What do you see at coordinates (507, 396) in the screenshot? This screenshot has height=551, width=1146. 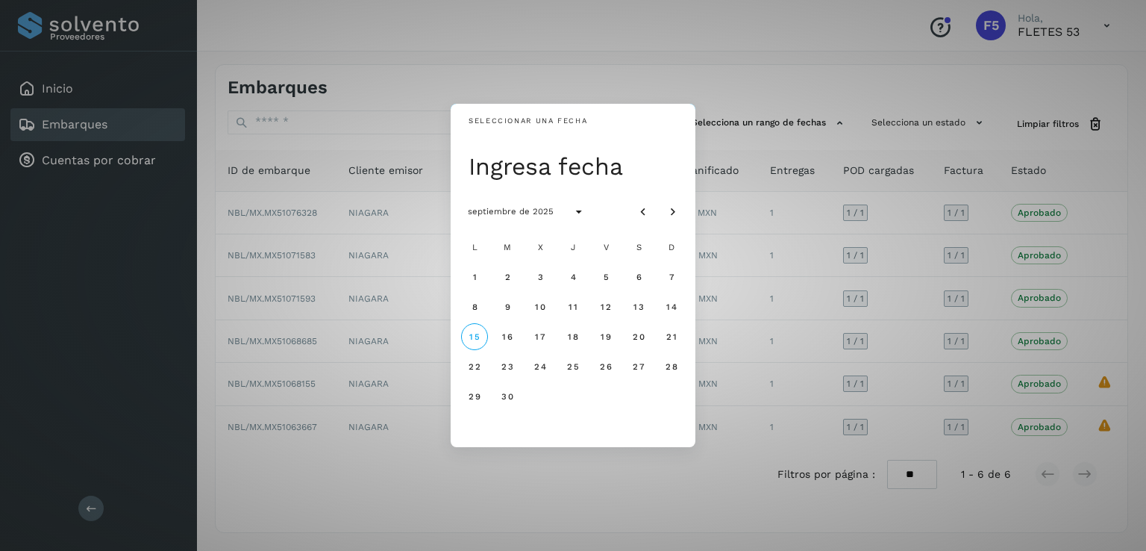 I see `button: martes, 30 de septiembre de 2025` at bounding box center [507, 396].